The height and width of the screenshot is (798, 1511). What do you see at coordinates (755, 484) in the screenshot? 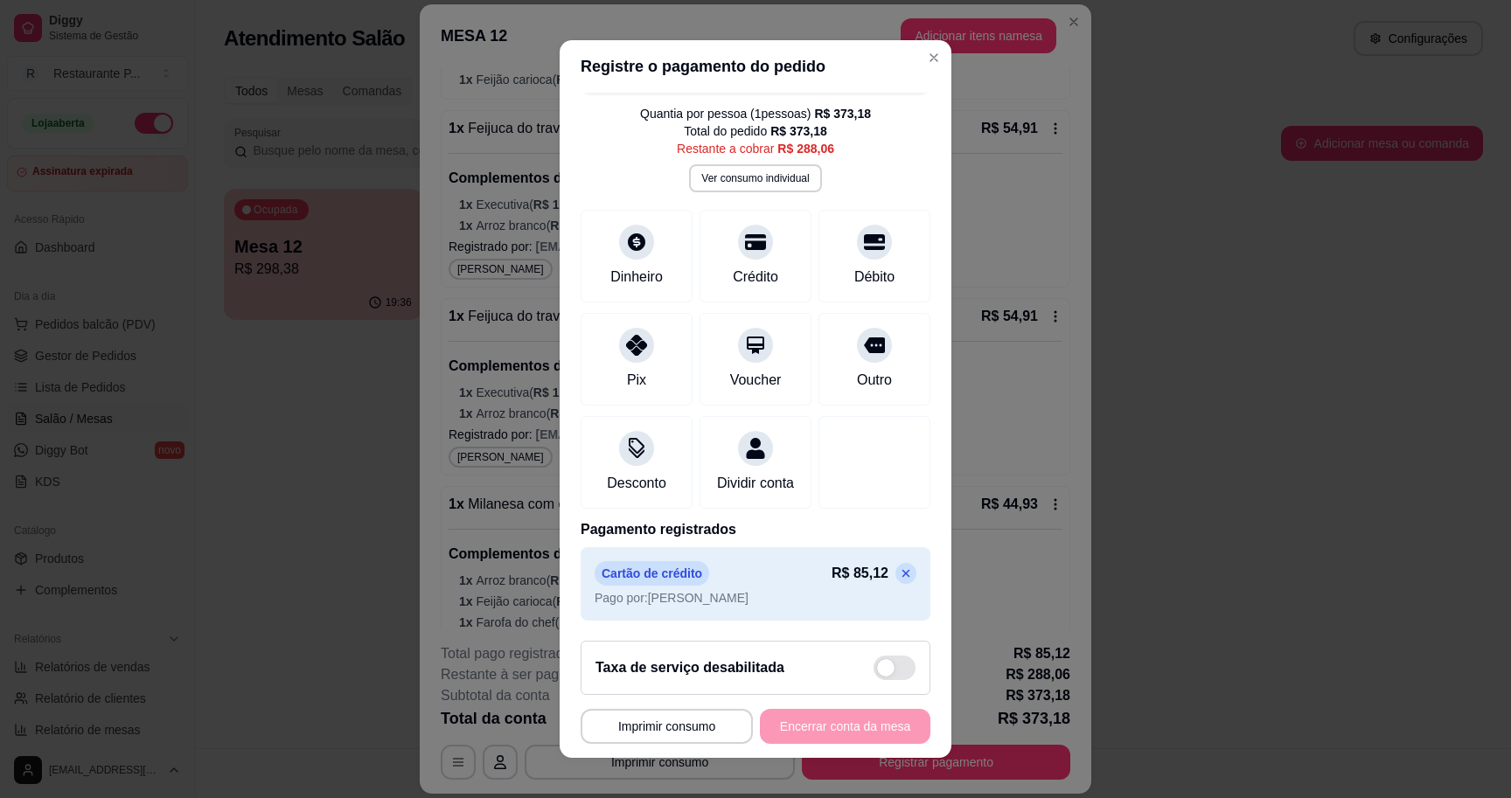
I see `div: Dividir conta` at bounding box center [755, 484].